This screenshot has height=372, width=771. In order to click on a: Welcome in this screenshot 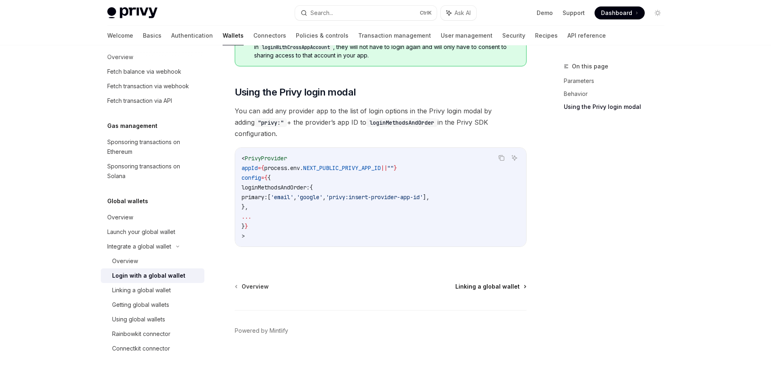, I will do `click(120, 36)`.